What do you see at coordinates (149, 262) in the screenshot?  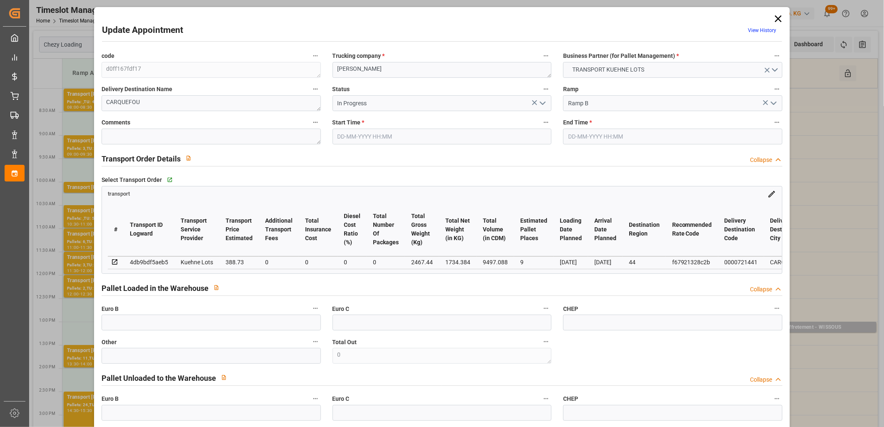 I see `div: 4db9bdf5aeb5` at bounding box center [149, 262].